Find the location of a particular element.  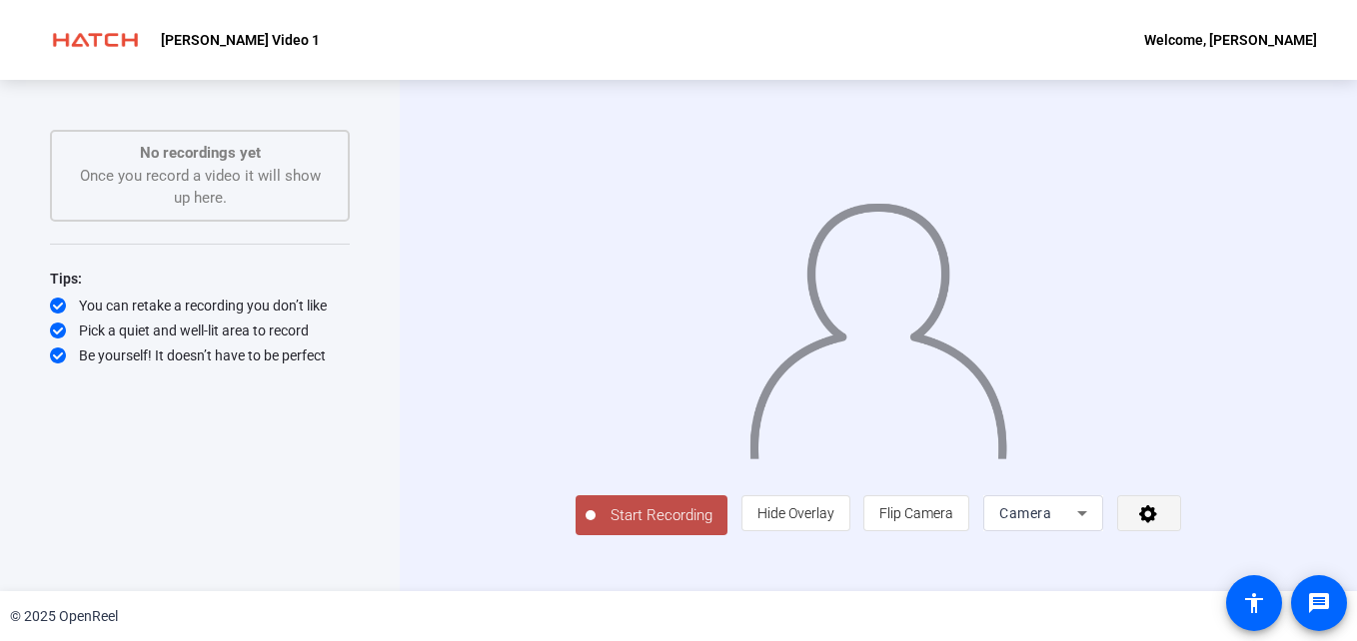

mat-icon: message is located at coordinates (1319, 604).